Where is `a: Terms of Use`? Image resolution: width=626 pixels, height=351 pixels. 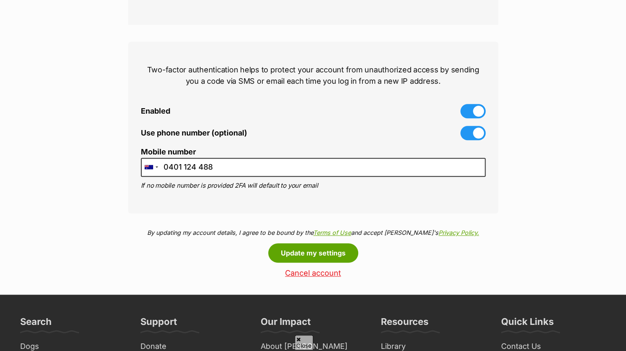
a: Terms of Use is located at coordinates (332, 232).